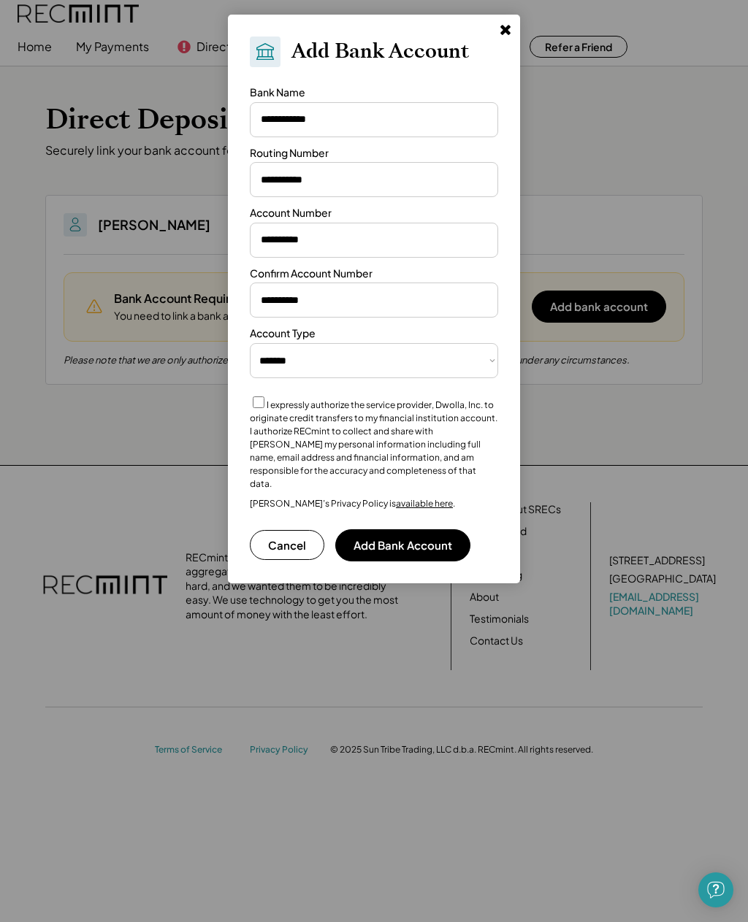 The image size is (748, 922). Describe the element at coordinates (424, 503) in the screenshot. I see `a: available here` at that location.